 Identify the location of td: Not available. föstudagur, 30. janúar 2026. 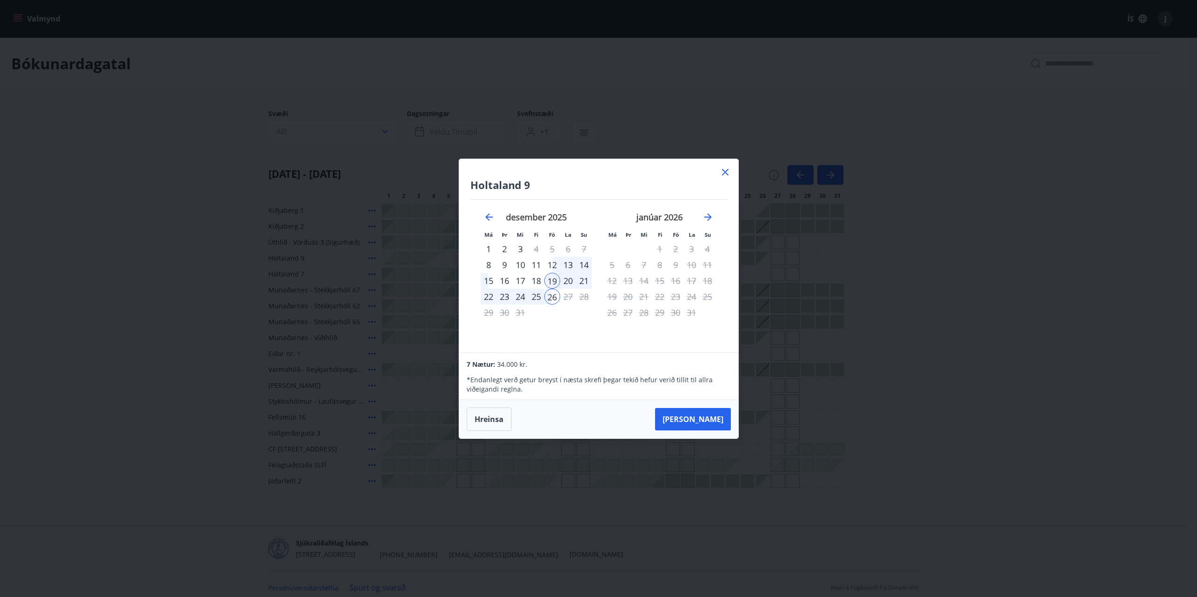
(676, 312).